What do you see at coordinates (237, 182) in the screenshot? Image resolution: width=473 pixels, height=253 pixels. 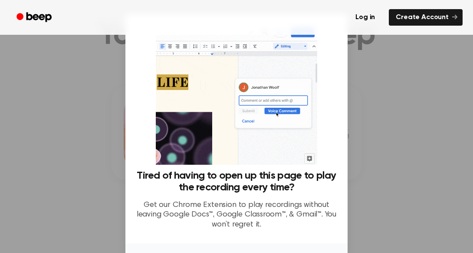 I see `h3: Tired of having to open up this page to play the recording every time?` at bounding box center [237, 182].